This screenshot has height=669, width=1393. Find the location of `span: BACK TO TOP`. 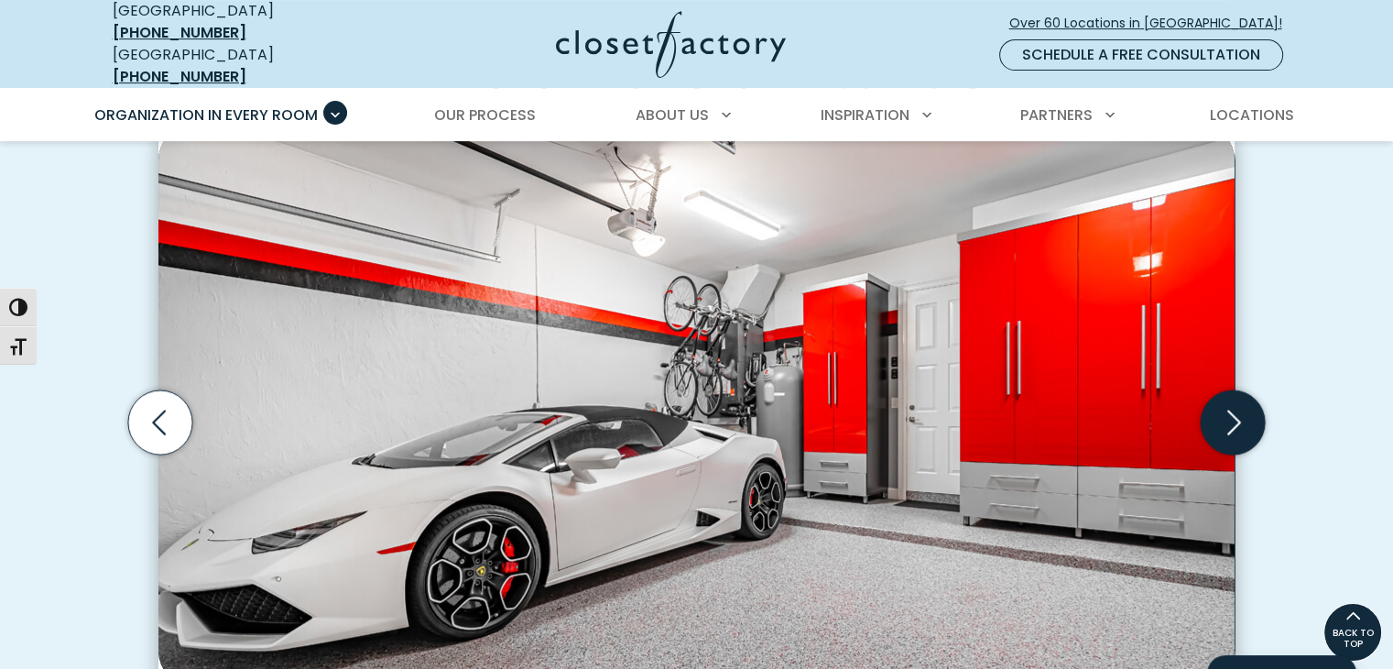

span: BACK TO TOP is located at coordinates (1353, 638).